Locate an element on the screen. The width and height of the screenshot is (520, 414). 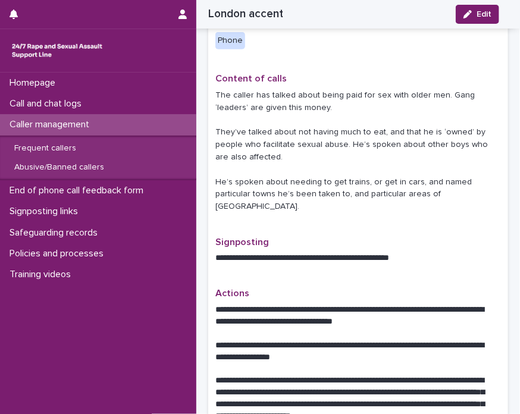
p: Call and chat logs is located at coordinates (48, 103).